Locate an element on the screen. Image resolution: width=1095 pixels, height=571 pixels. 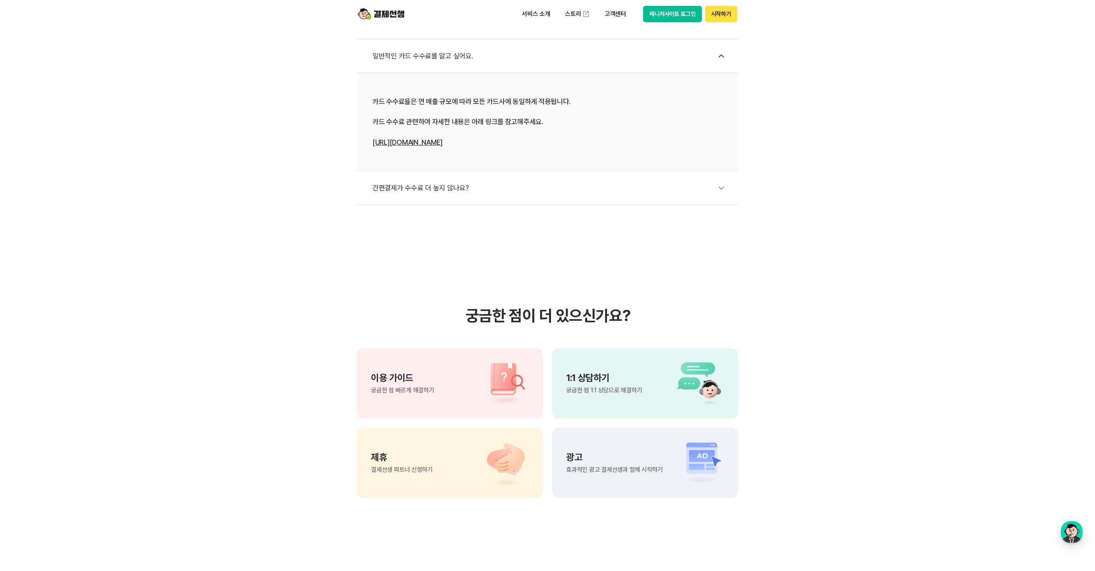
p: 서비스 소개 is located at coordinates (536, 14).